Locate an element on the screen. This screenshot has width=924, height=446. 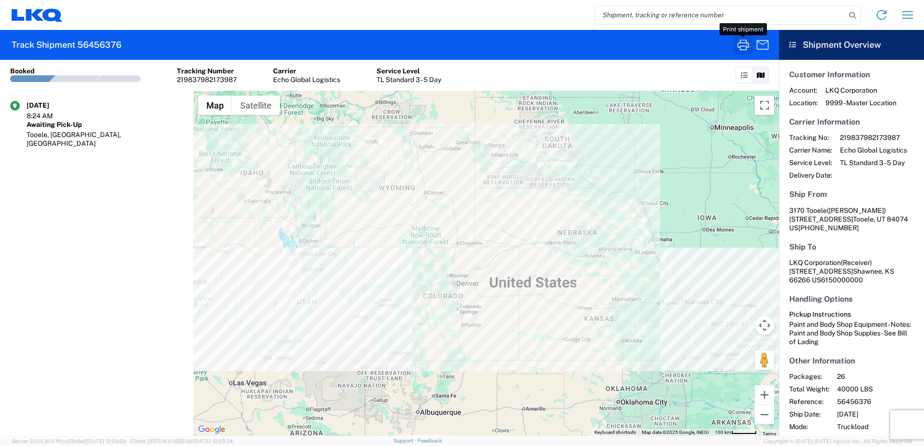
button: Show satellite imagery is located at coordinates (256, 105).